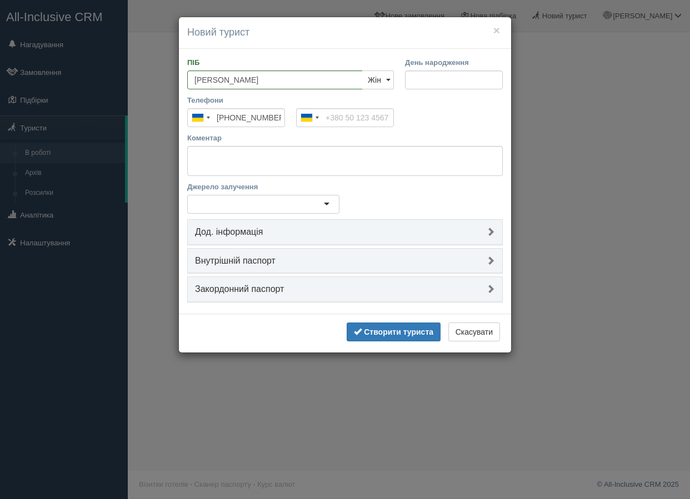 This screenshot has height=499, width=690. I want to click on span: Жін, so click(374, 80).